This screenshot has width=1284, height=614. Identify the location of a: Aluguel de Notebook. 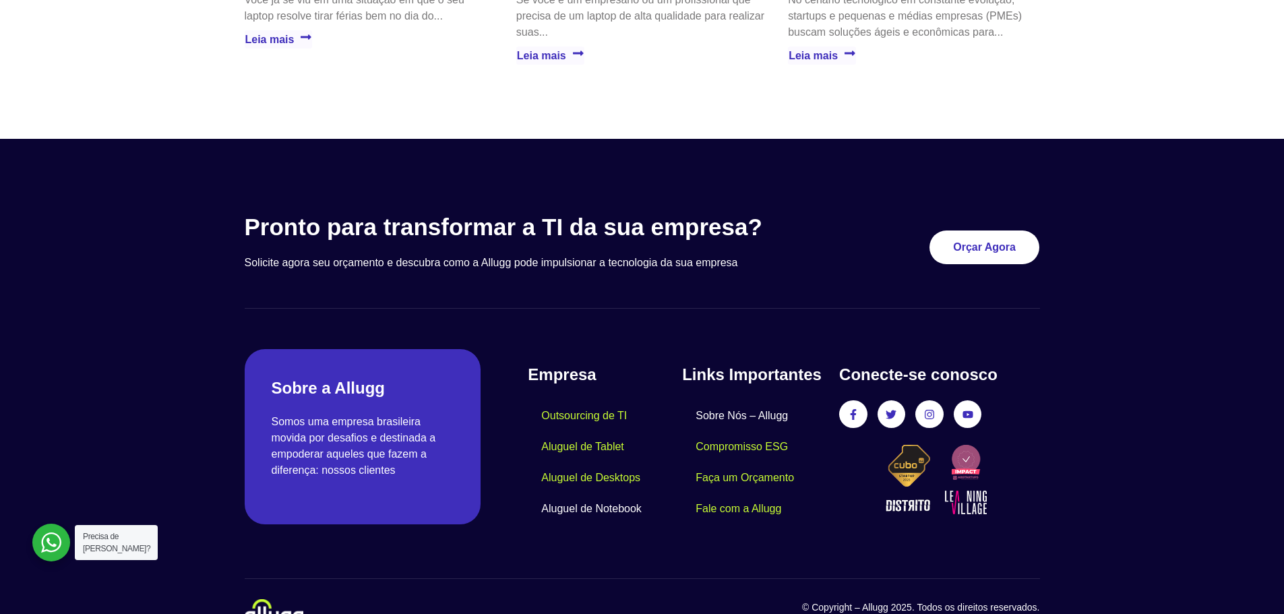
(591, 509).